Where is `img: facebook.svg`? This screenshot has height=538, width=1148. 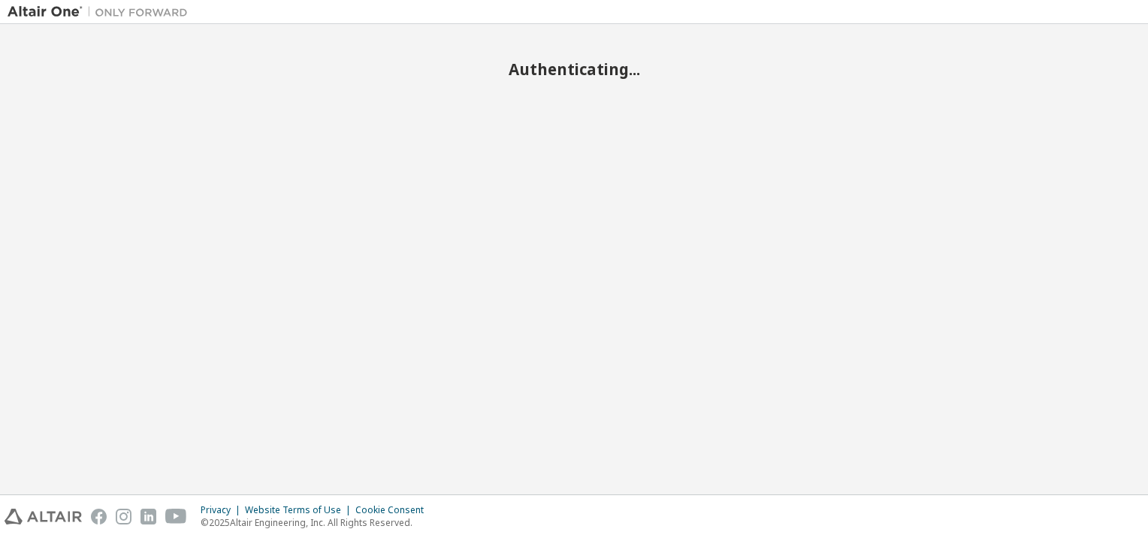 img: facebook.svg is located at coordinates (98, 516).